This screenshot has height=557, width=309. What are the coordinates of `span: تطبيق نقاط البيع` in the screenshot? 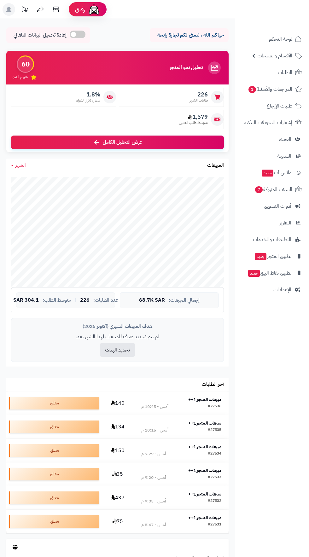 It's located at (269, 273).